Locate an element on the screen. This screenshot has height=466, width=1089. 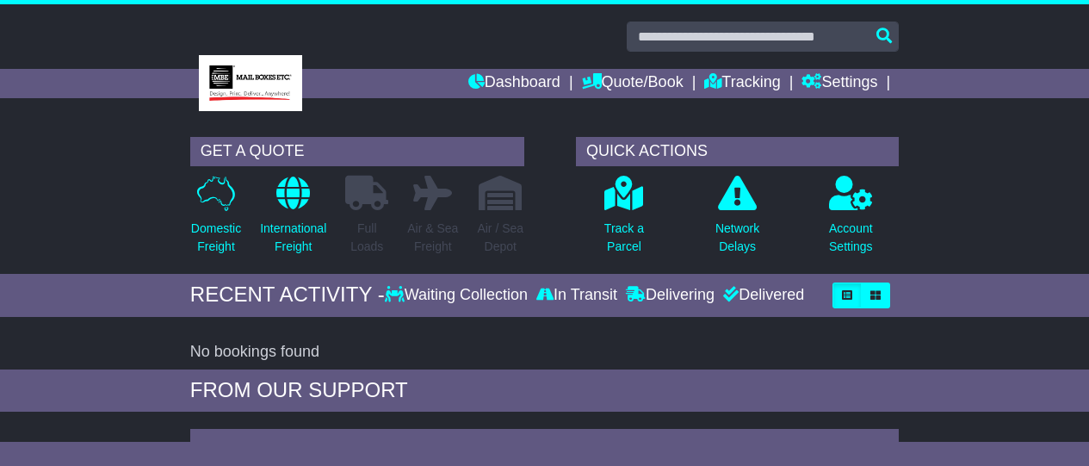
p: Domestic Freight is located at coordinates (216, 238).